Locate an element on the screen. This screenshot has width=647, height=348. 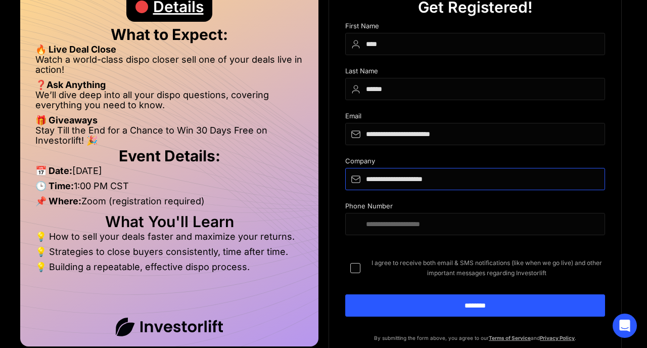
li: Stay Till the End for a Chance to Win 30 Days Free on Investorlift! 🎉 is located at coordinates (169, 135).